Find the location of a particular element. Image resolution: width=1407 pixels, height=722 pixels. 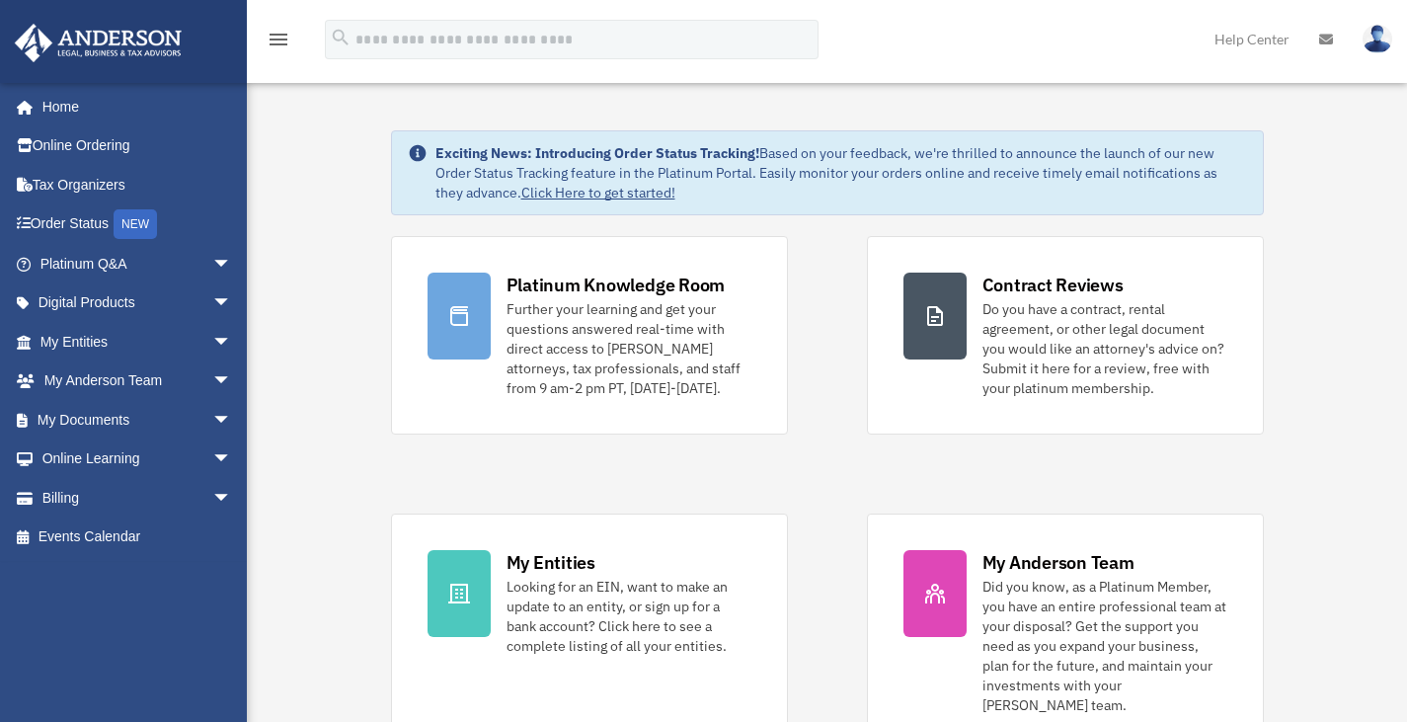

a: Digital Productsarrow_drop_down is located at coordinates (137, 303).